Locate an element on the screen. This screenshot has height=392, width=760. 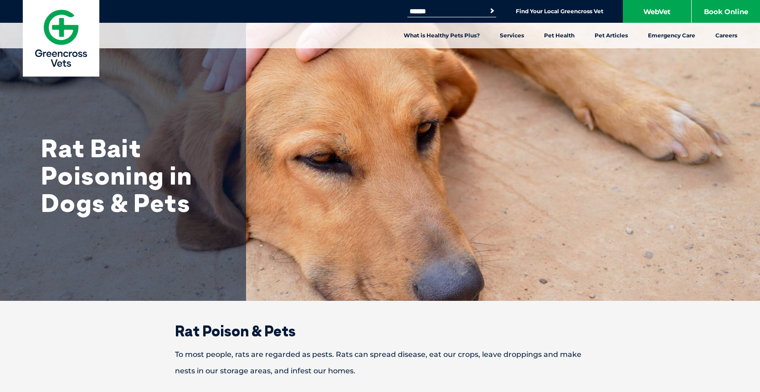
a: Pet Health is located at coordinates (559, 36).